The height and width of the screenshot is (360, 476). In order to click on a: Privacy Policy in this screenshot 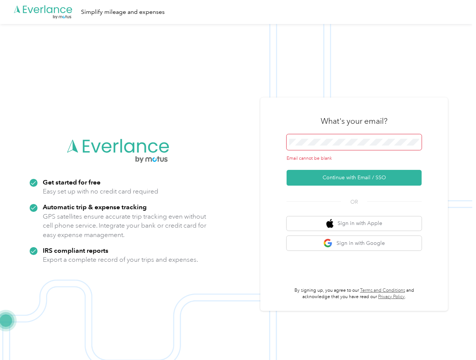, I will do `click(391, 296)`.